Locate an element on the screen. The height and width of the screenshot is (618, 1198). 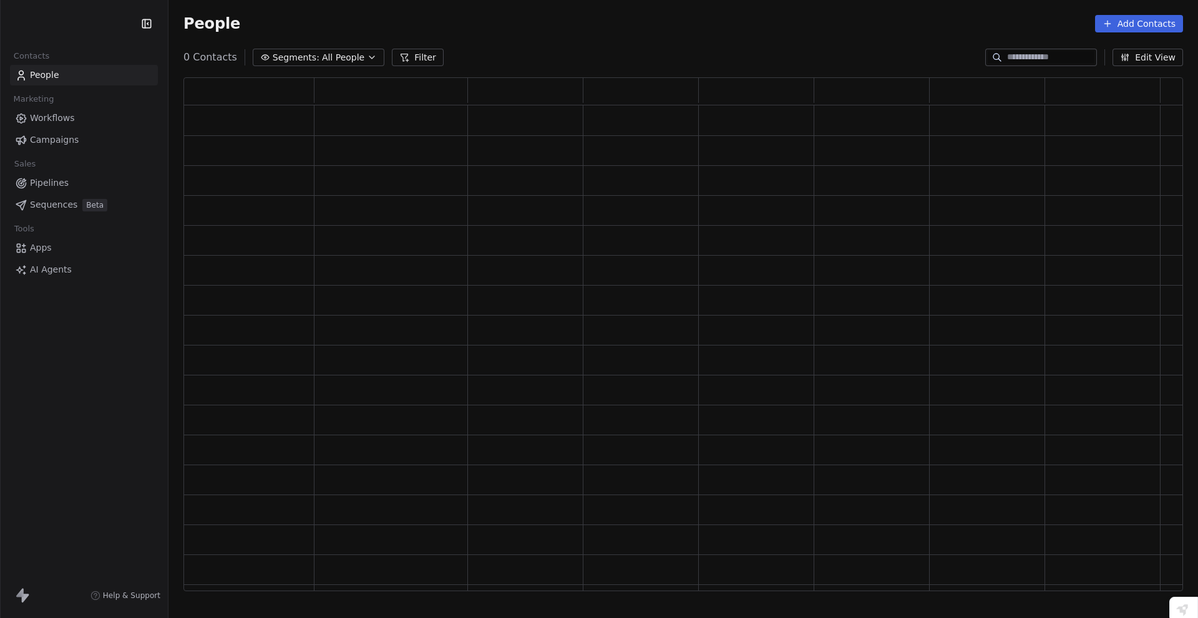
span: All People is located at coordinates (343, 57).